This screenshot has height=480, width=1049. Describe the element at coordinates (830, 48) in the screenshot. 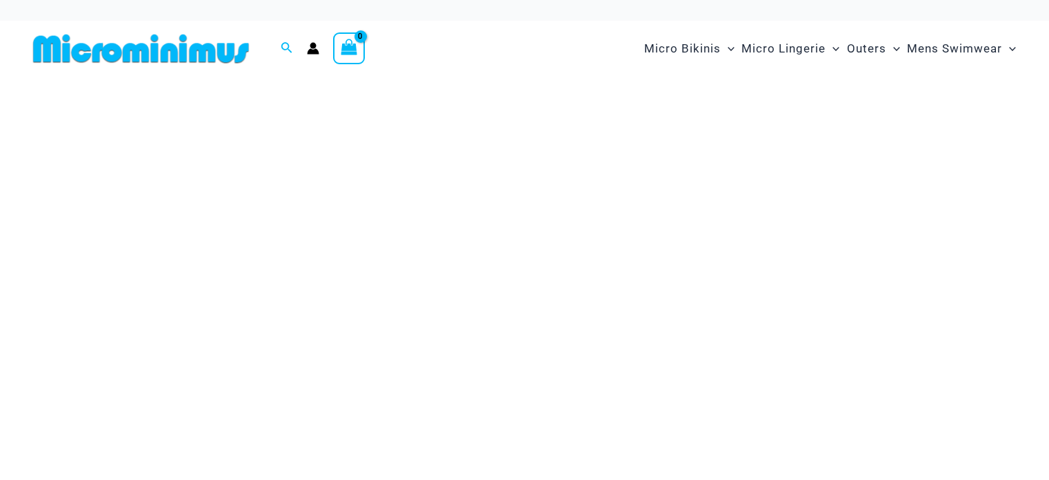

I see `nav: Site Navigation` at that location.